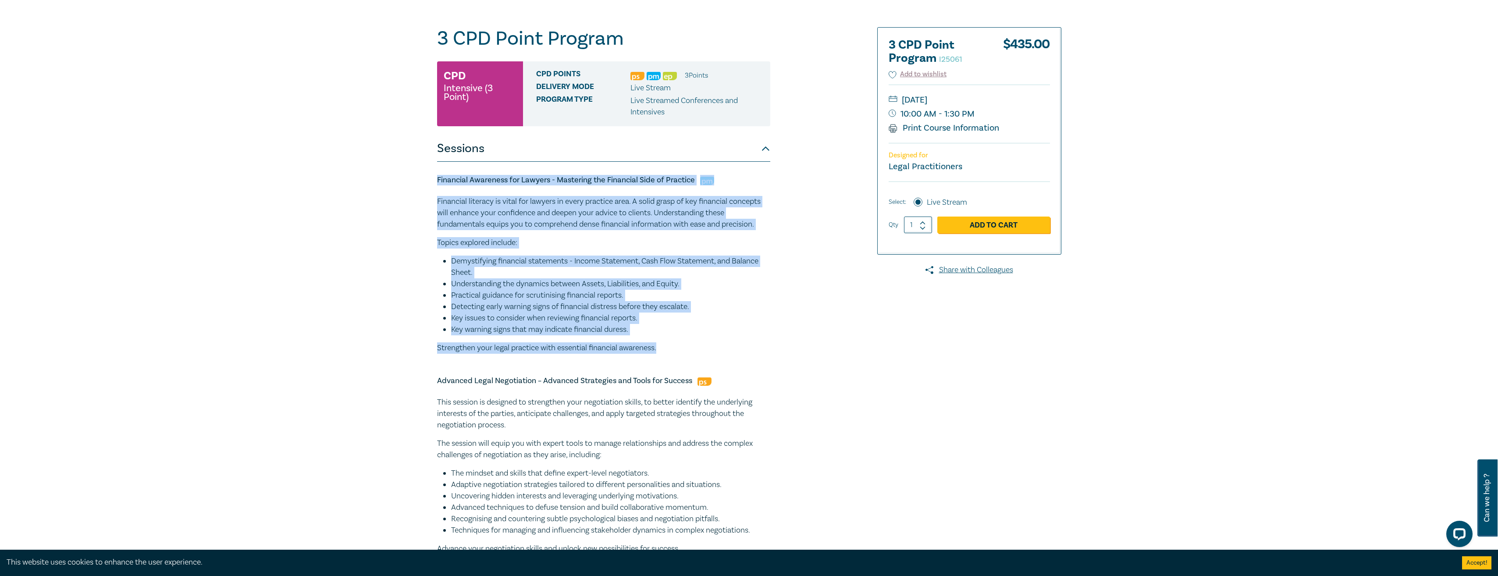  What do you see at coordinates (950, 59) in the screenshot?
I see `small: I25061` at bounding box center [950, 59].